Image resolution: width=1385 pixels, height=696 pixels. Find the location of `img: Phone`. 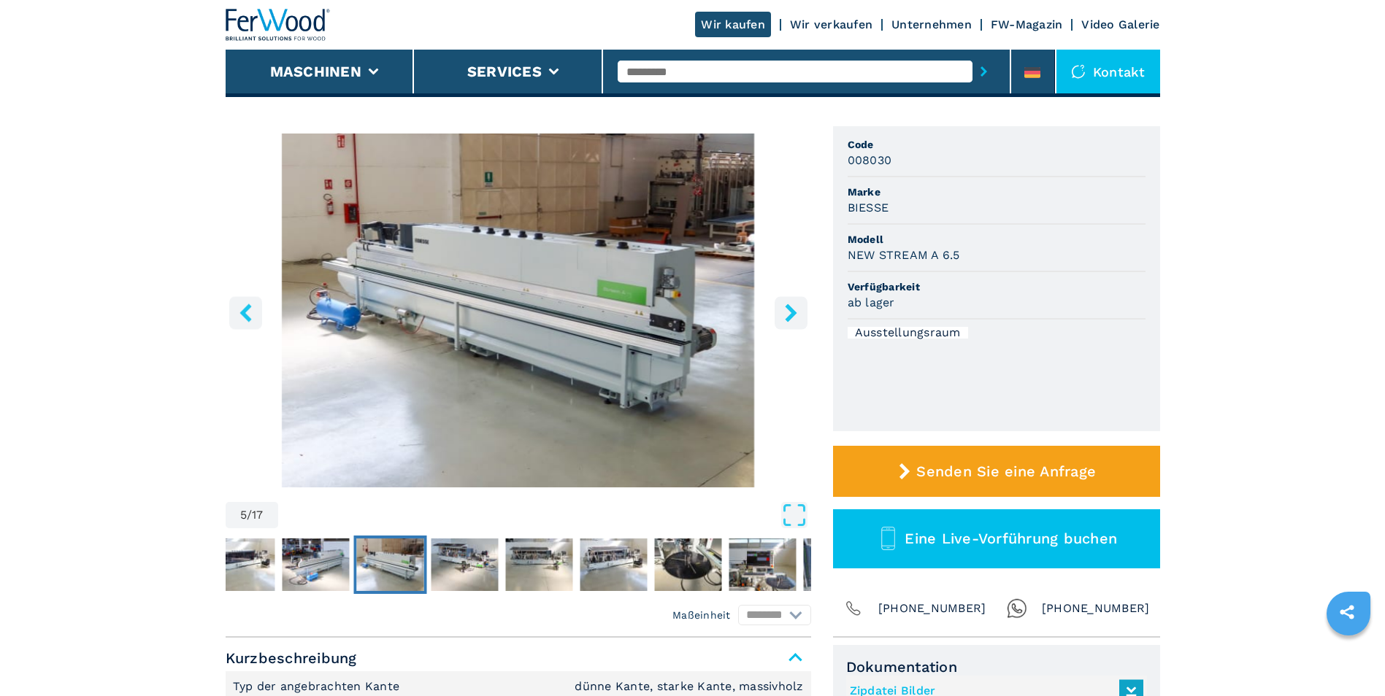

img: Phone is located at coordinates (853, 609).